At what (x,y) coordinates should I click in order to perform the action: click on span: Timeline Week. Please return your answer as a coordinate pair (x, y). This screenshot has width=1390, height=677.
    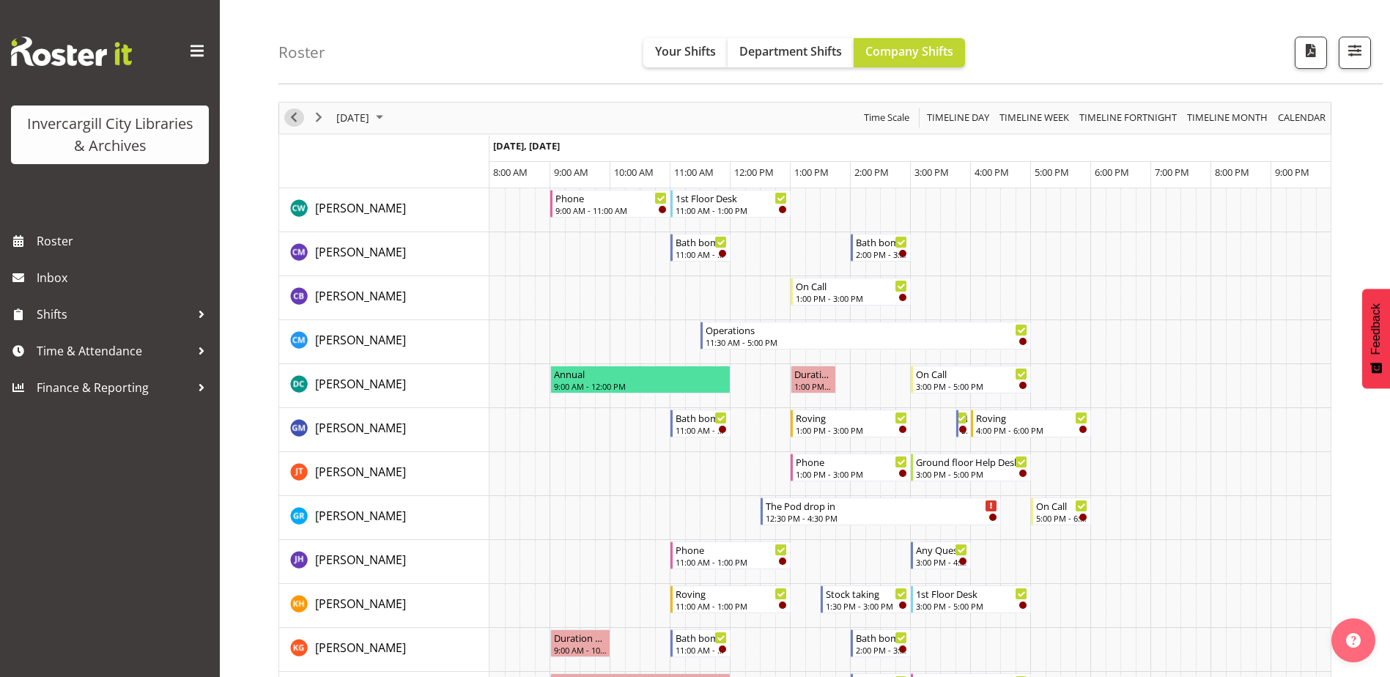
    Looking at the image, I should click on (1034, 117).